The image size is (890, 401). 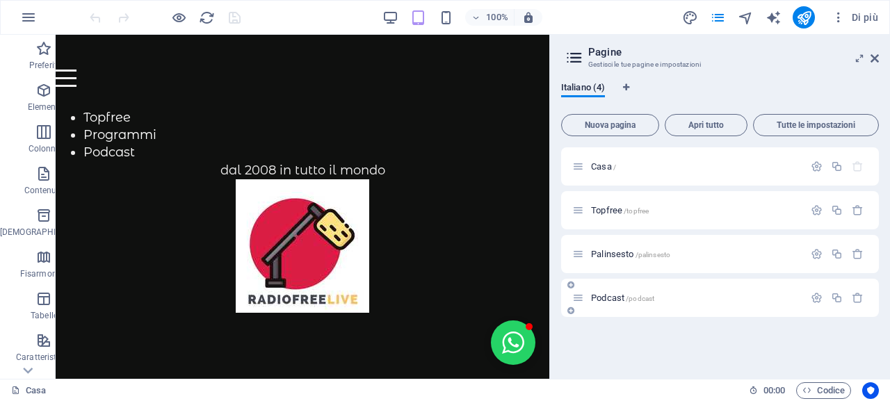 What do you see at coordinates (29, 391) in the screenshot?
I see `a: Fare clic per annullare la selezione. Fare doppio clic per aprire Pagine` at bounding box center [29, 391].